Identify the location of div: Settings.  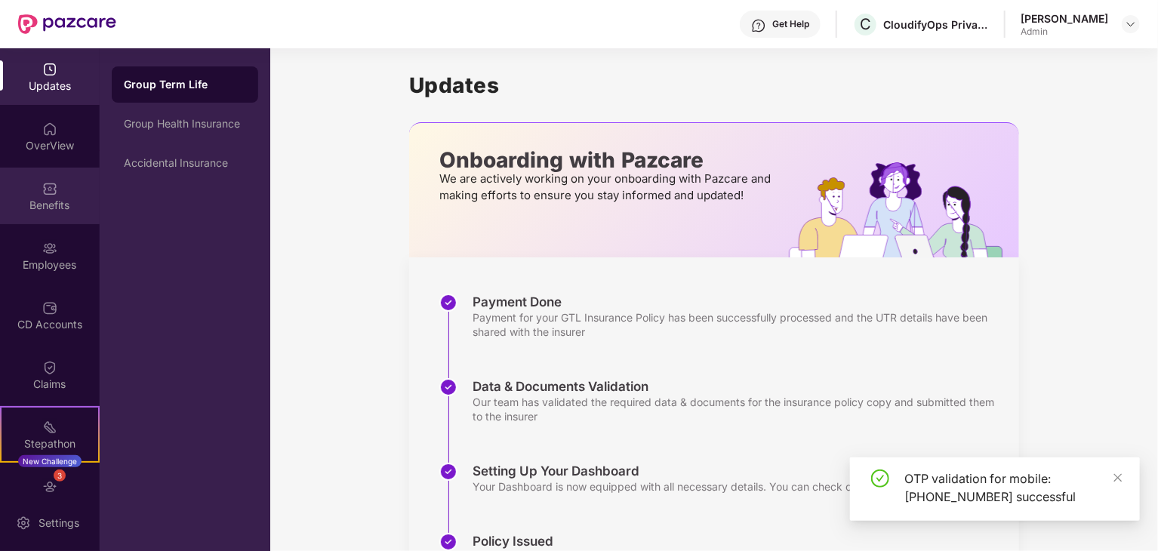
(59, 523).